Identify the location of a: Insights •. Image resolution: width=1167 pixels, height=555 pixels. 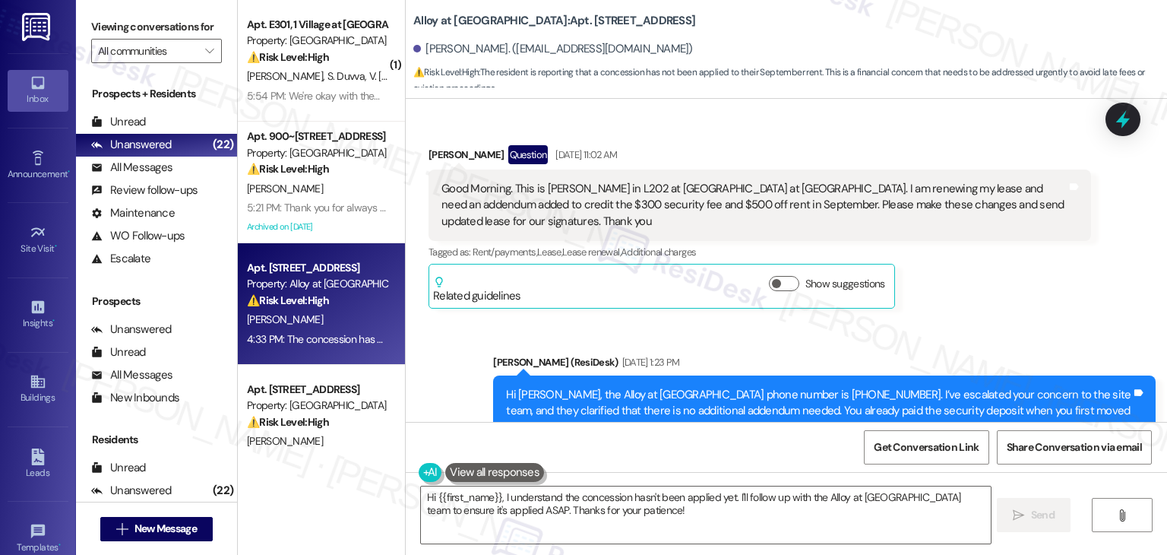
(38, 315).